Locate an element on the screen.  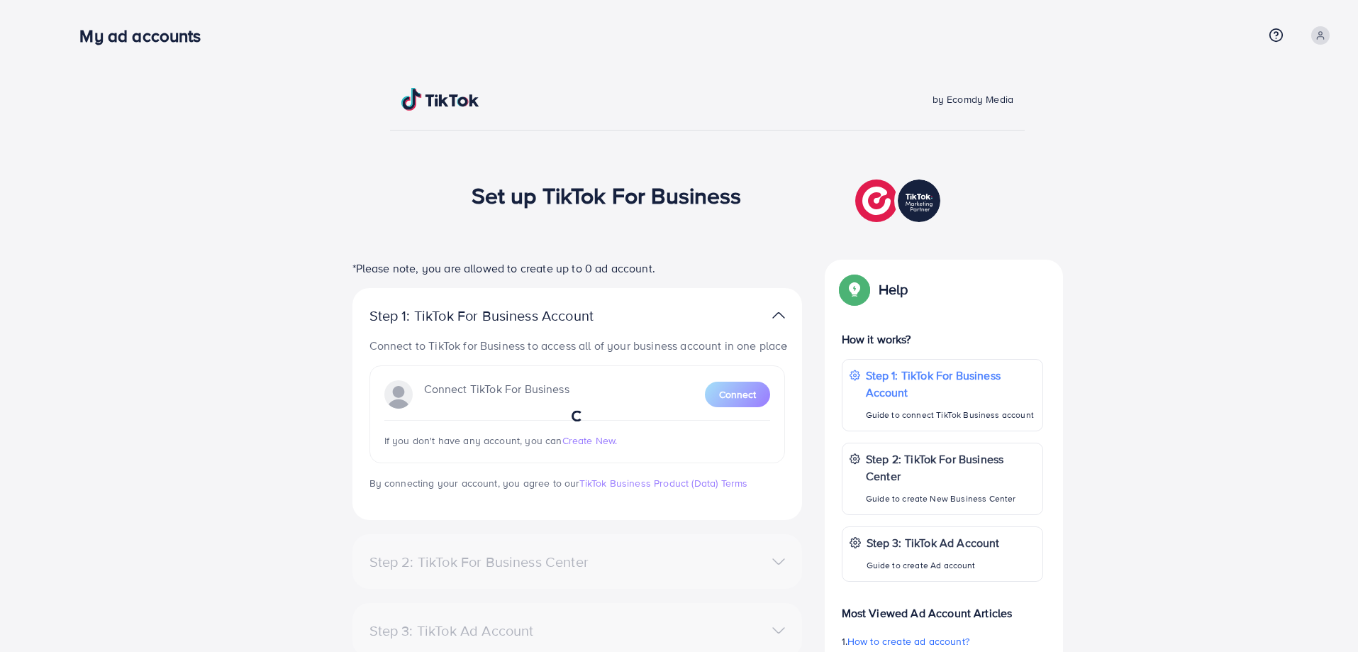
p: *Please note, you are allowed to create up to 0 ad account. is located at coordinates (577, 268).